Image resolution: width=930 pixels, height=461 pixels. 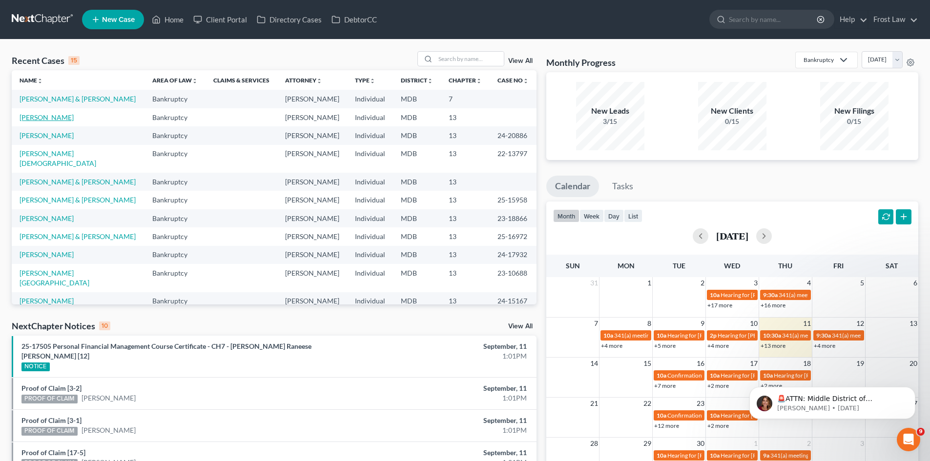 What do you see at coordinates (614, 216) in the screenshot?
I see `button: day` at bounding box center [614, 216].